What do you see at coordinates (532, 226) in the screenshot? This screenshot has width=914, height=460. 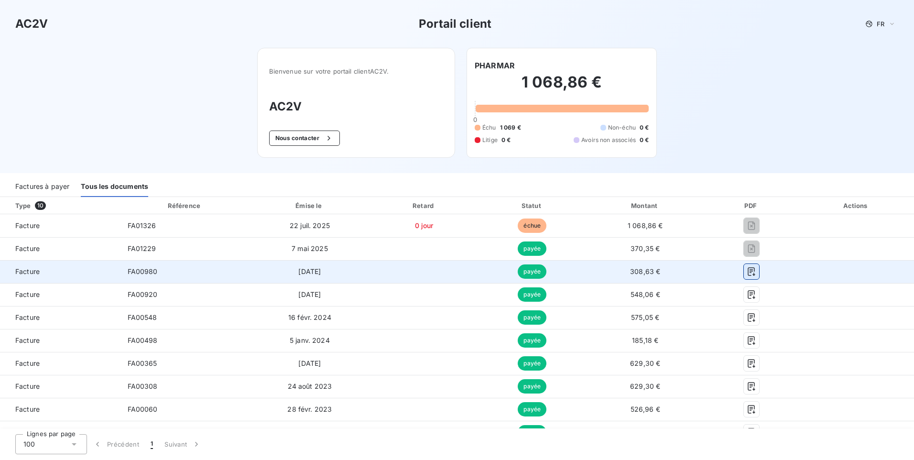 I see `span: échue` at bounding box center [532, 226].